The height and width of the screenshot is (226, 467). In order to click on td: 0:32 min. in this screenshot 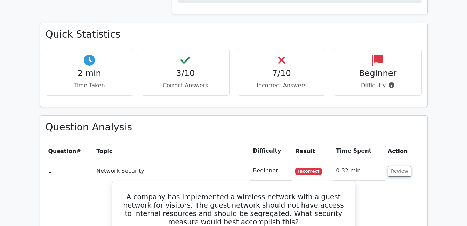, I will do `click(359, 171)`.